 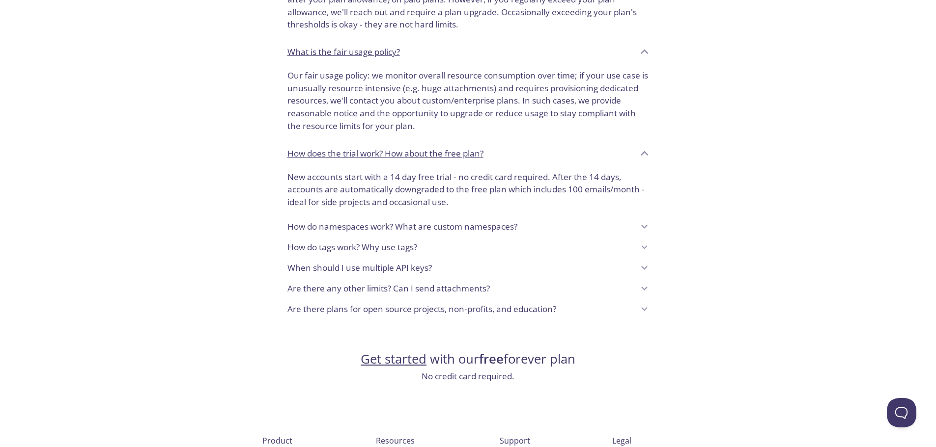 What do you see at coordinates (491, 359) in the screenshot?
I see `strong: free` at bounding box center [491, 359].